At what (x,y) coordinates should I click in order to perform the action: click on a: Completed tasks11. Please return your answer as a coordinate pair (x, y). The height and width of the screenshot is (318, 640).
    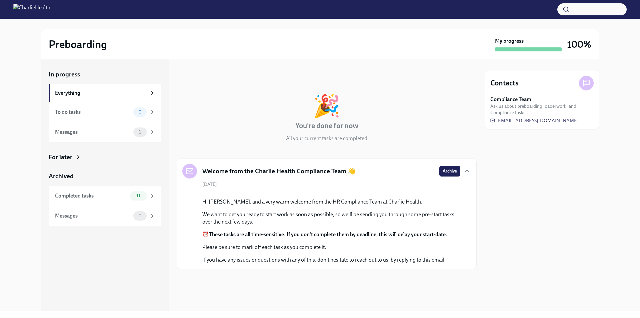
    Looking at the image, I should click on (105, 196).